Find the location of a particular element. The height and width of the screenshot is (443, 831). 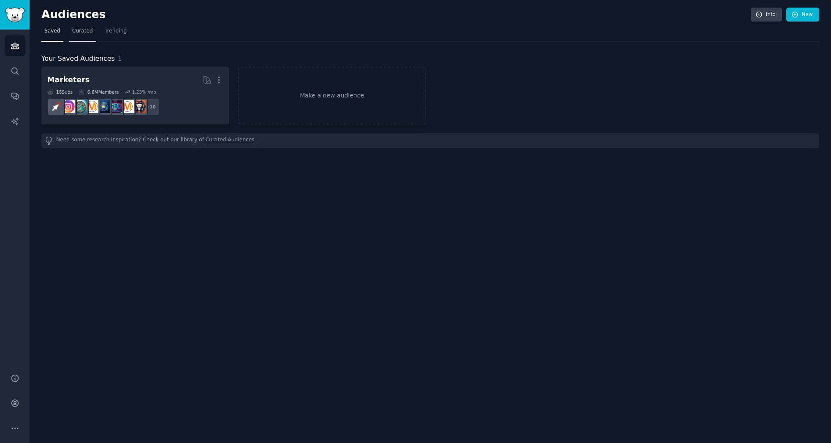

span: Curated is located at coordinates (82, 31).